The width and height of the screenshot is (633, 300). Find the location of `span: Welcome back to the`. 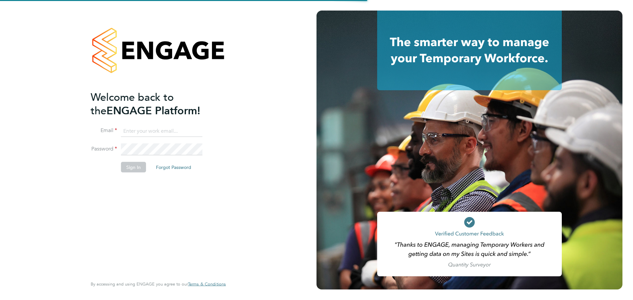

span: Welcome back to the is located at coordinates (132, 104).